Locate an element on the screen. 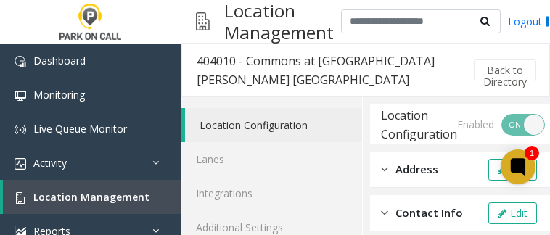  span: Monitoring is located at coordinates (59, 94).